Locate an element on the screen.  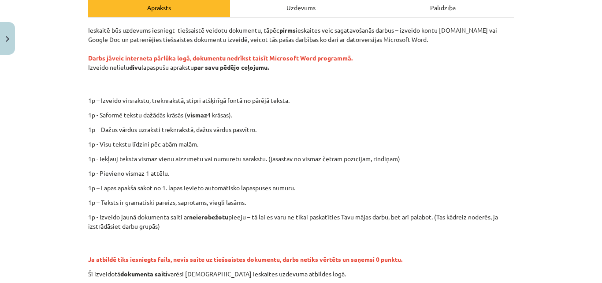
p: Ieskaitē būs uzdevums iesniegt tiešsaistē veidotu dokumentu, tāpēc ieskaites veic sagatavošanās d... is located at coordinates (301, 58).